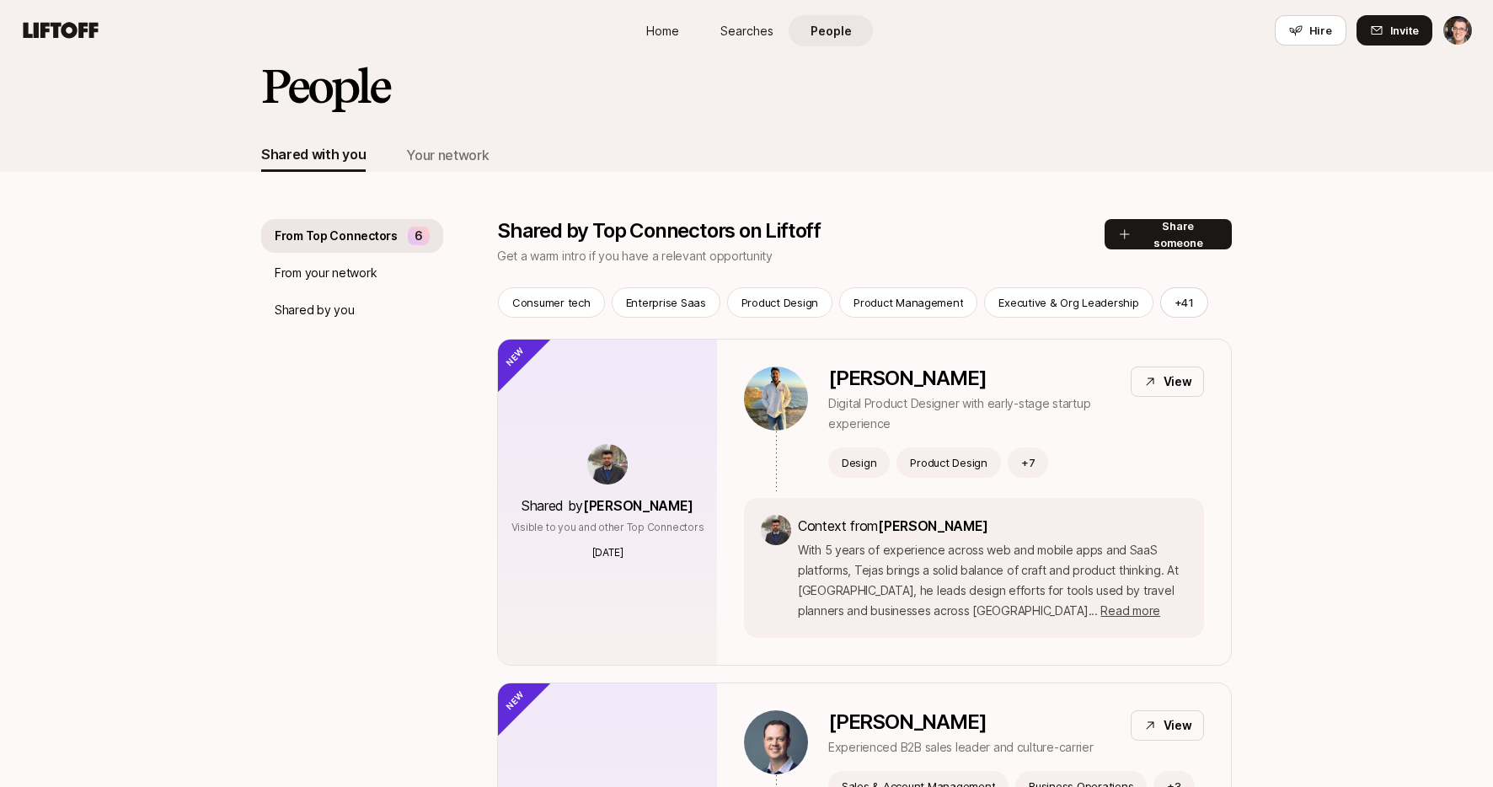  I want to click on p: Get a warm intro if you have a relevant opportunity, so click(801, 256).